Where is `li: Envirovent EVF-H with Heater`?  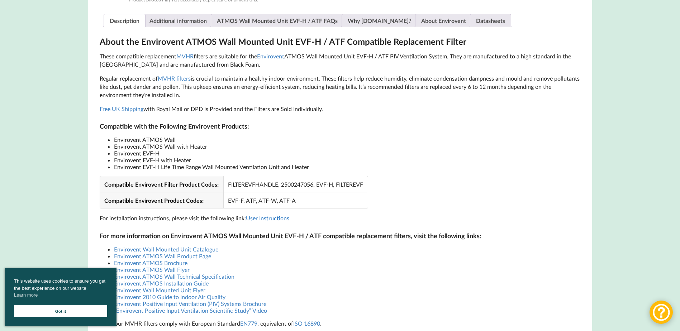 li: Envirovent EVF-H with Heater is located at coordinates (348, 160).